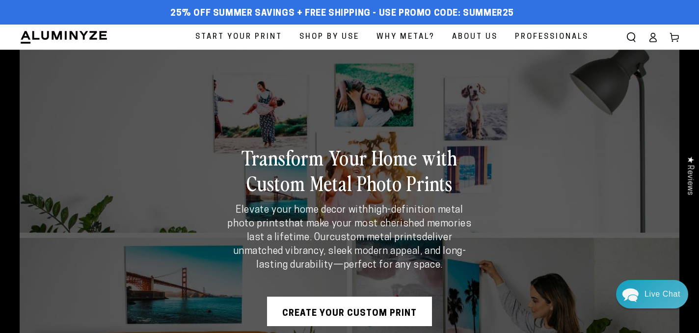 The width and height of the screenshot is (699, 333). What do you see at coordinates (551, 37) in the screenshot?
I see `a: Professionals` at bounding box center [551, 37].